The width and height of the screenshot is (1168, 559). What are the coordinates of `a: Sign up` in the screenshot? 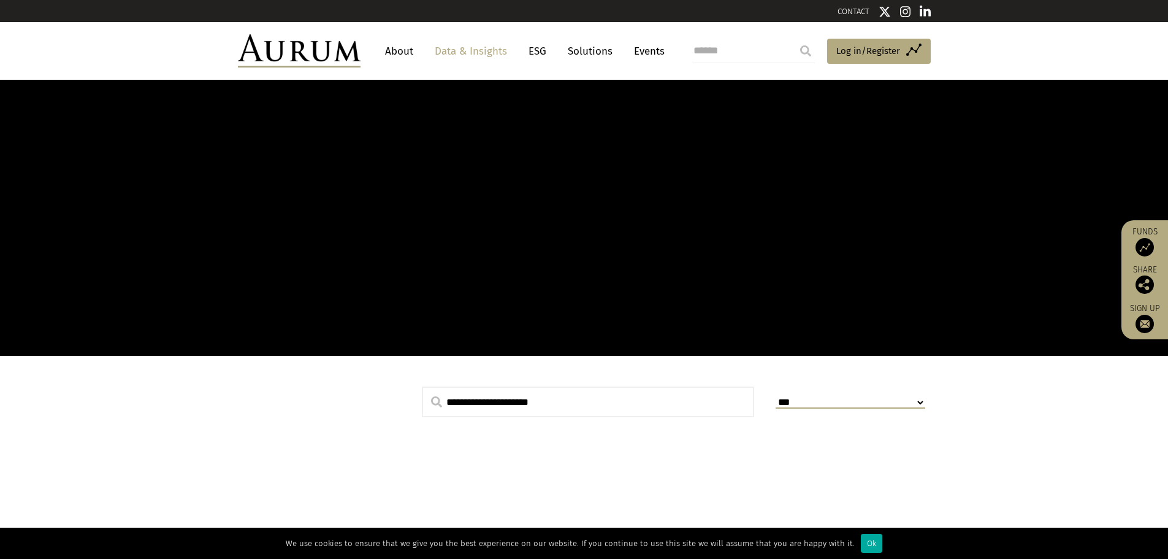 It's located at (1145, 318).